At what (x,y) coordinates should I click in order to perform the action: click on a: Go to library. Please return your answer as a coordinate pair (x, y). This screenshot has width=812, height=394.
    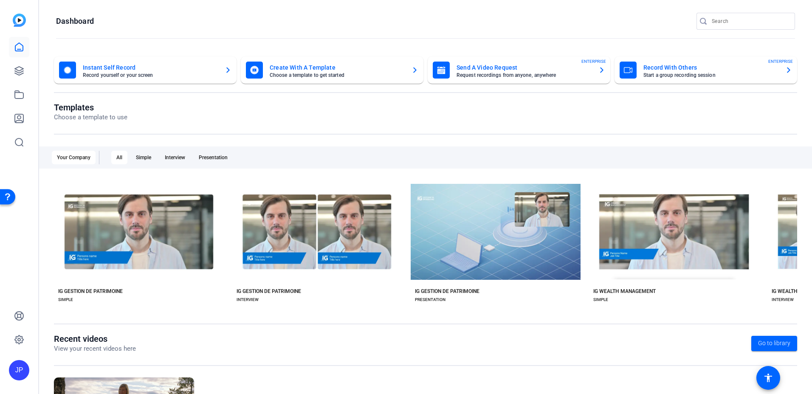
    Looking at the image, I should click on (775, 344).